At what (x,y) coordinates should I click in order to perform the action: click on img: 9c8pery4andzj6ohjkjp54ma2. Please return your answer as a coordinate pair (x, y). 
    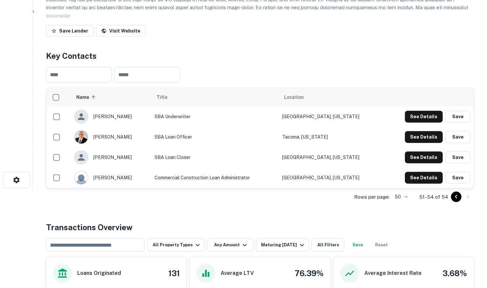
    Looking at the image, I should click on (81, 178).